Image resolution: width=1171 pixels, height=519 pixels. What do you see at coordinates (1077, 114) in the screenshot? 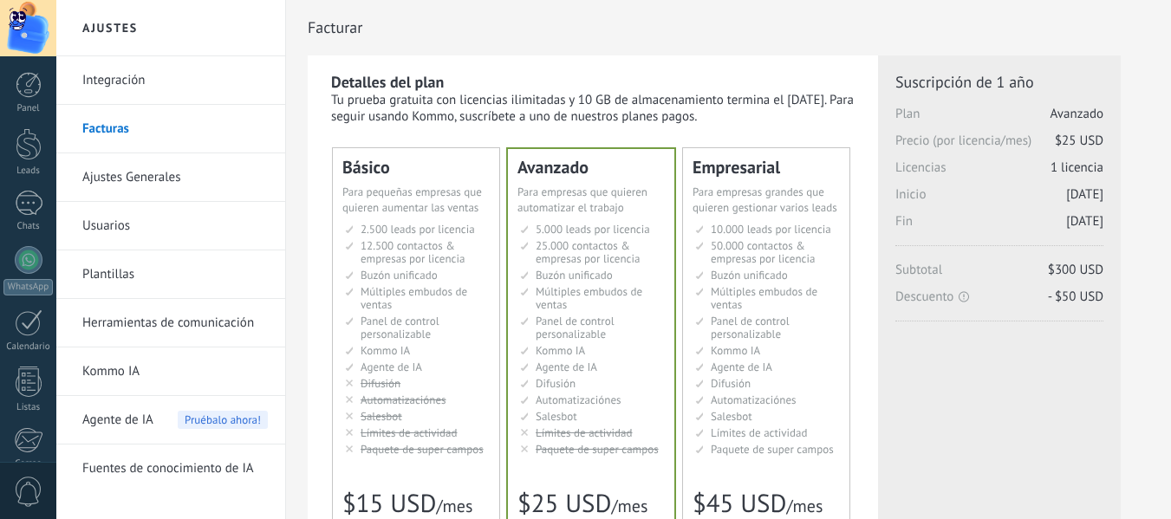
I see `span: Avanzado` at bounding box center [1077, 114].